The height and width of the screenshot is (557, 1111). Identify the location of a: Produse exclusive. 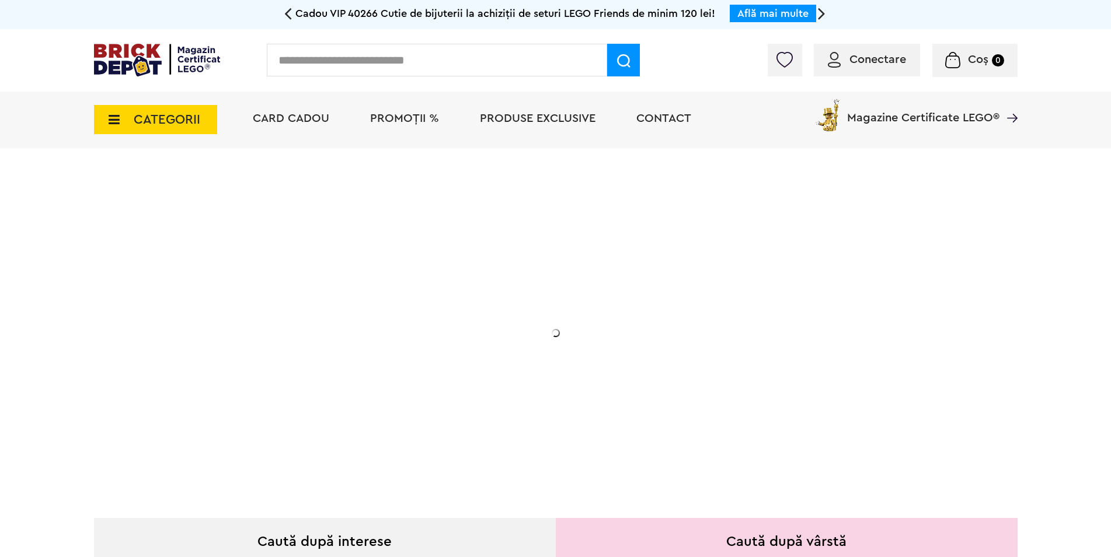
(537, 118).